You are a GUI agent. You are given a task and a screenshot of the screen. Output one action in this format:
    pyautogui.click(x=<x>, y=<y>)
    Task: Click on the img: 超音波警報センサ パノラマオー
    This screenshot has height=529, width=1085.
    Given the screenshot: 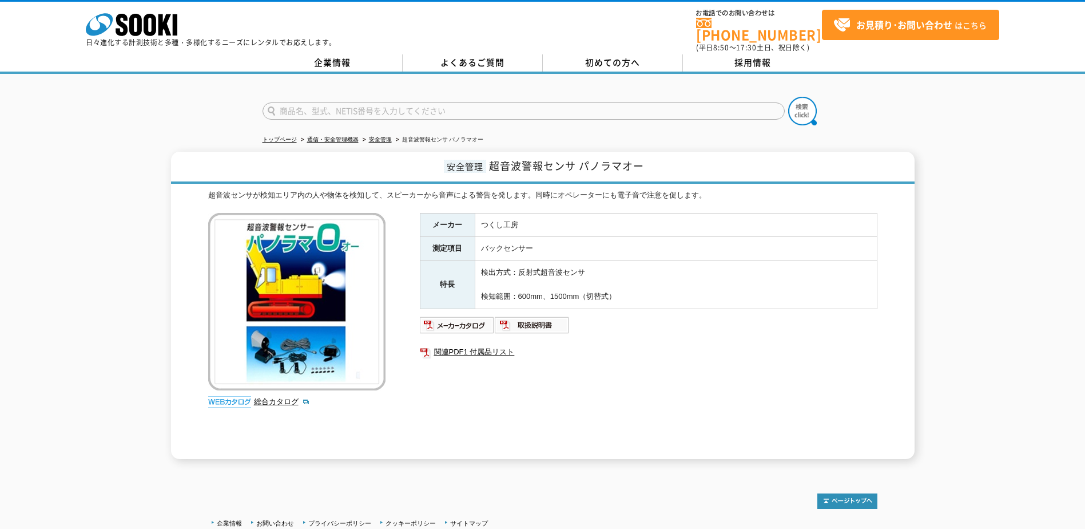 What is the action you would take?
    pyautogui.click(x=297, y=301)
    